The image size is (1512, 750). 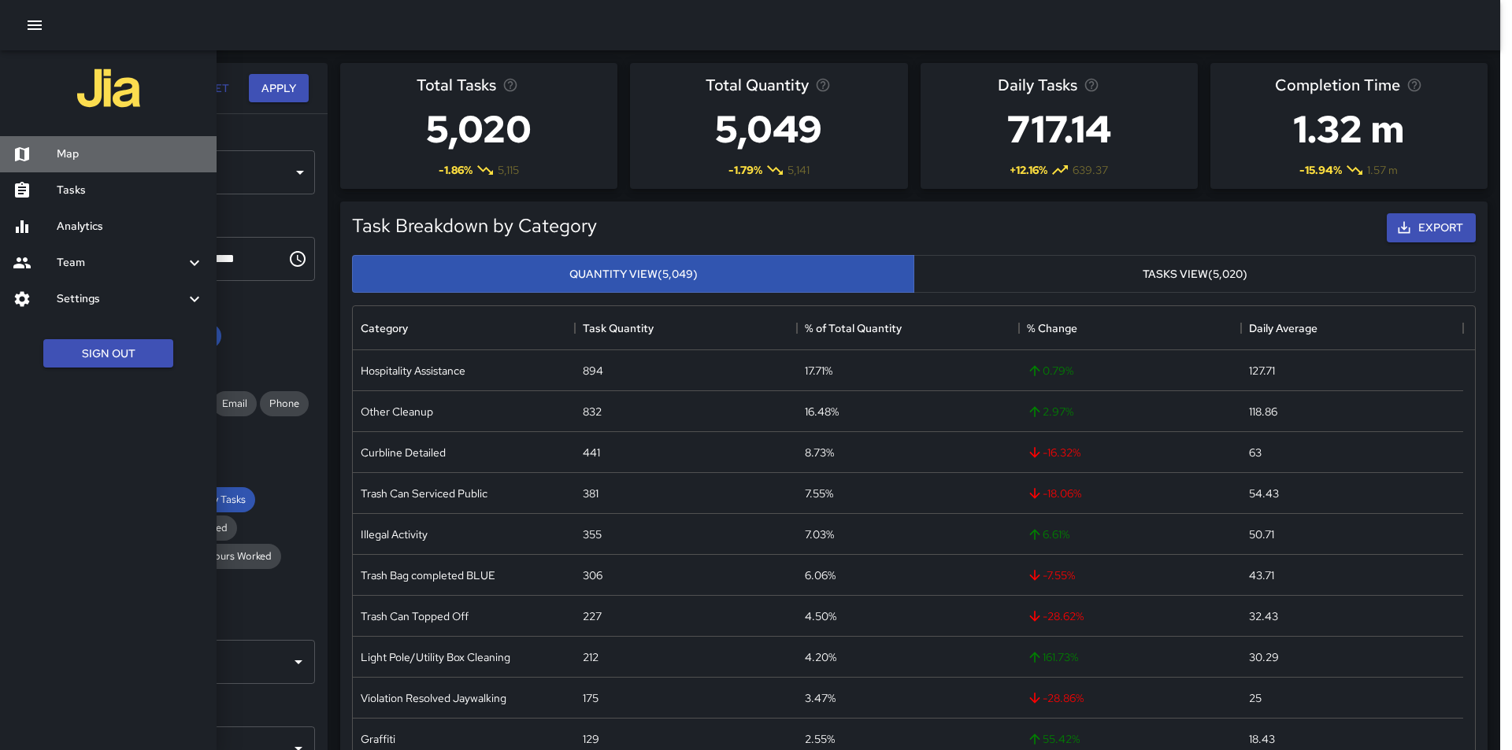 What do you see at coordinates (130, 154) in the screenshot?
I see `h6: Map` at bounding box center [130, 154].